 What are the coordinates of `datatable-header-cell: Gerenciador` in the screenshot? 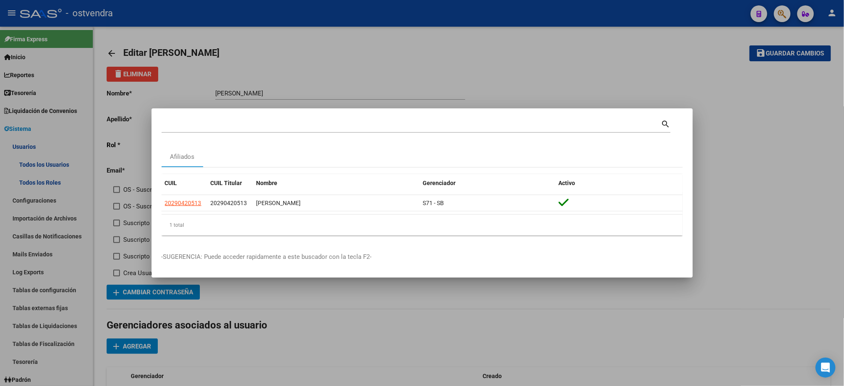 It's located at (488, 183).